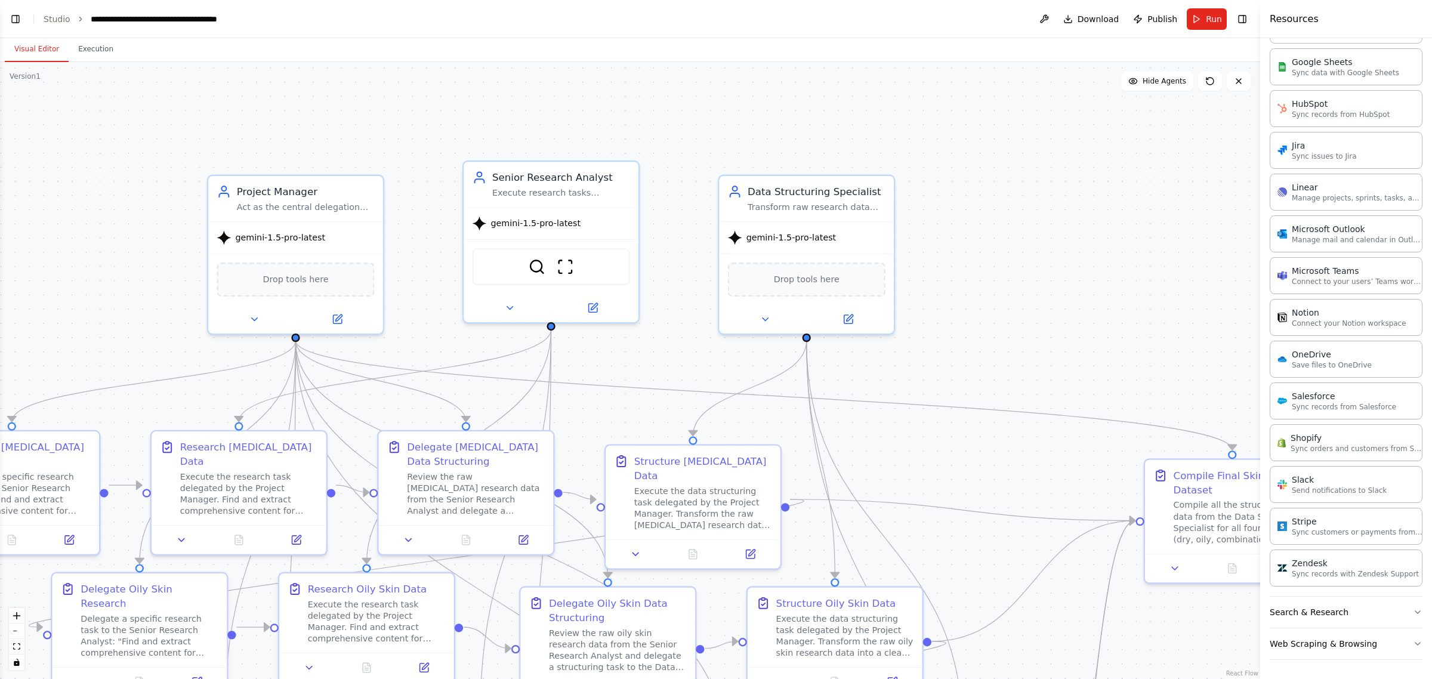  What do you see at coordinates (721, 645) in the screenshot?
I see `g: Edge from ddbfcd21-0ec3-4c7c-a618-adfb61acc221 to 1ef93437-5b44-4ecf-b31b-61b7211e4632` at bounding box center [721, 645].